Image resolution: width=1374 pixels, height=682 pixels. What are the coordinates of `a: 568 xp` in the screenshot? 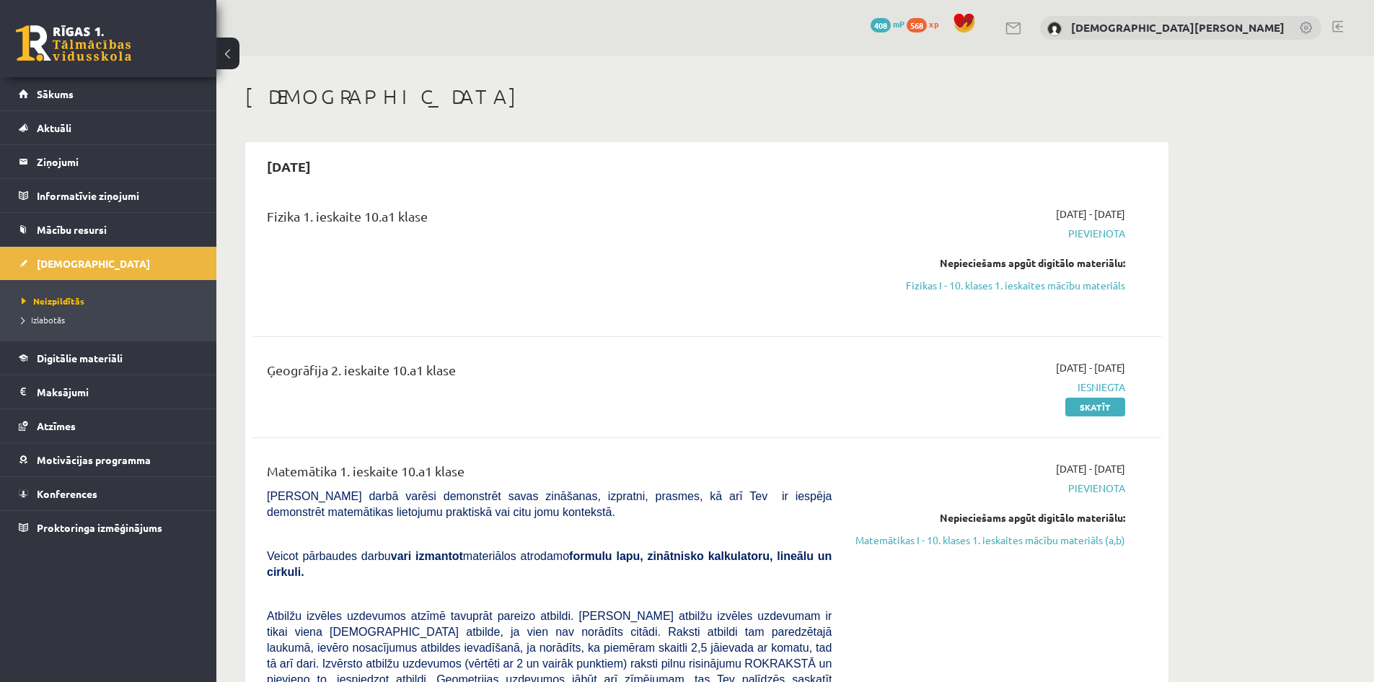 It's located at (926, 24).